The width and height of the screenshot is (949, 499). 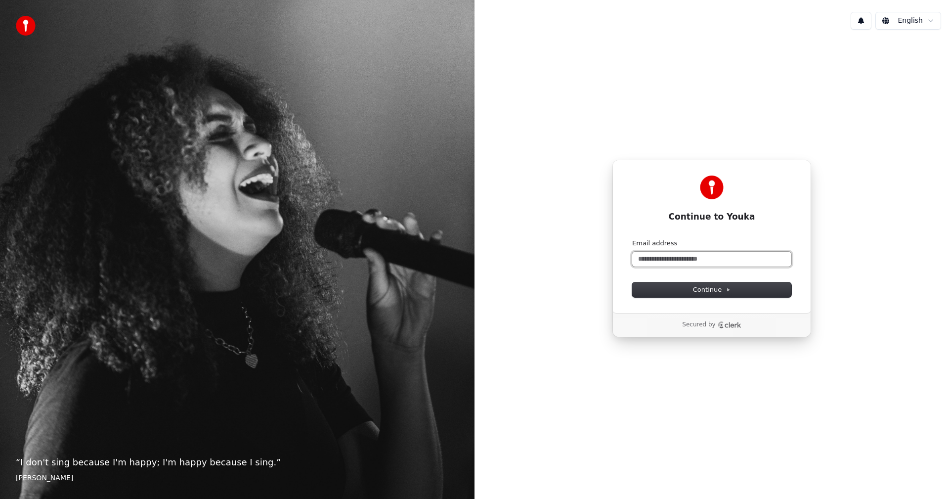 I want to click on a: Clerk logo, so click(x=730, y=325).